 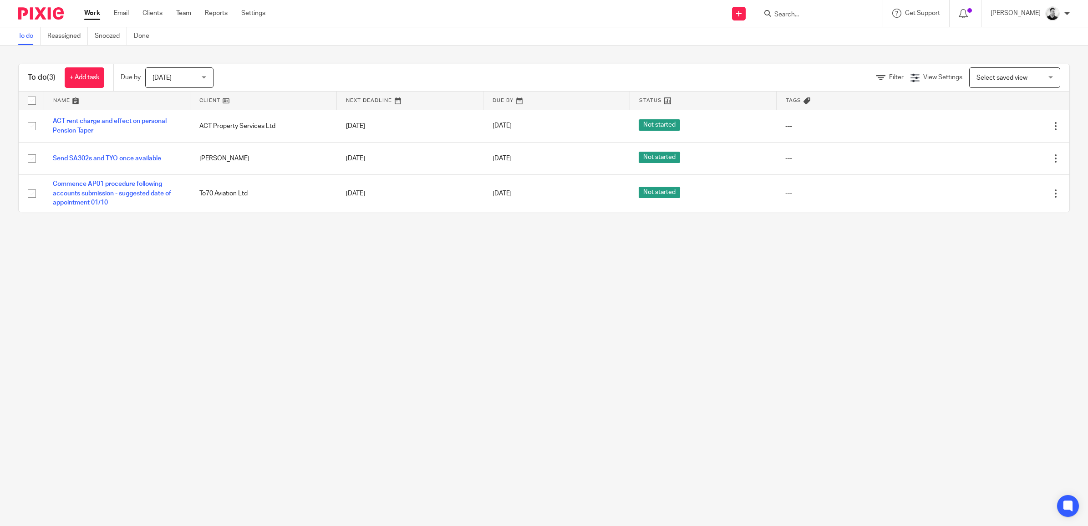 What do you see at coordinates (943, 77) in the screenshot?
I see `span: View Settings` at bounding box center [943, 77].